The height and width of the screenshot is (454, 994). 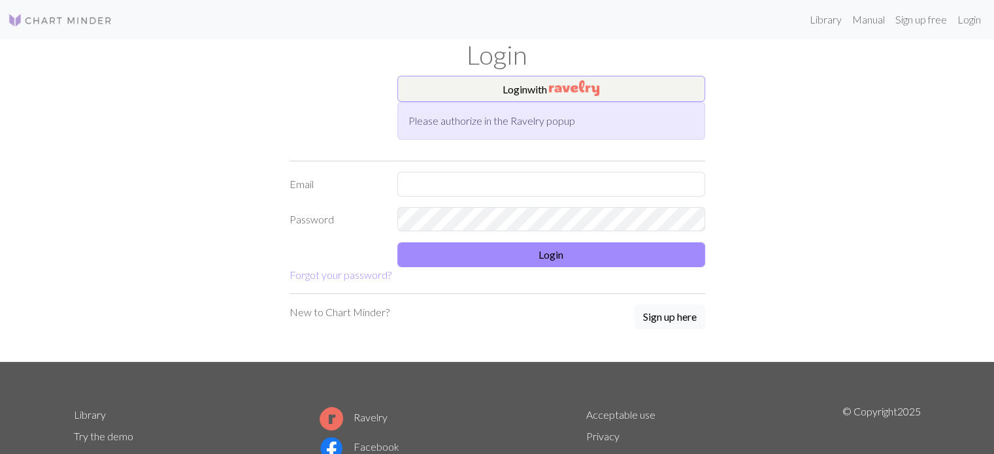 What do you see at coordinates (353, 417) in the screenshot?
I see `a: Ravelry` at bounding box center [353, 417].